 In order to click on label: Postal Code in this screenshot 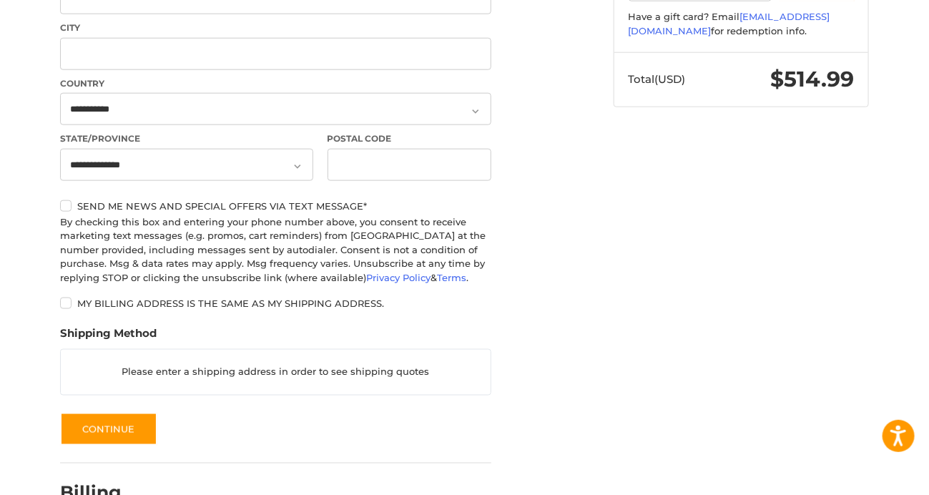, I will do `click(410, 139)`.